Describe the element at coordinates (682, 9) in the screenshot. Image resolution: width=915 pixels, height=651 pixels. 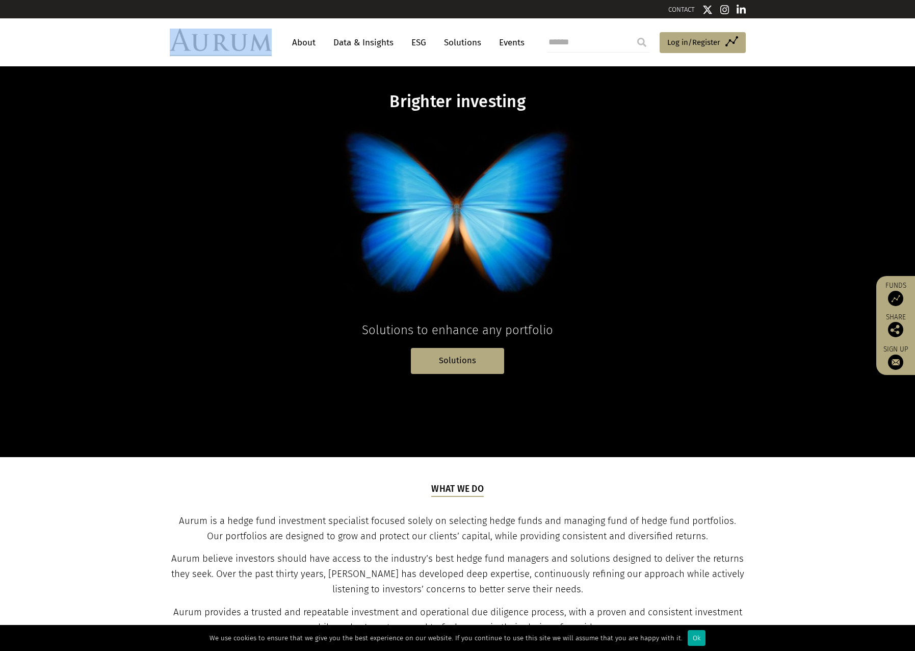
I see `a: CONTACT` at that location.